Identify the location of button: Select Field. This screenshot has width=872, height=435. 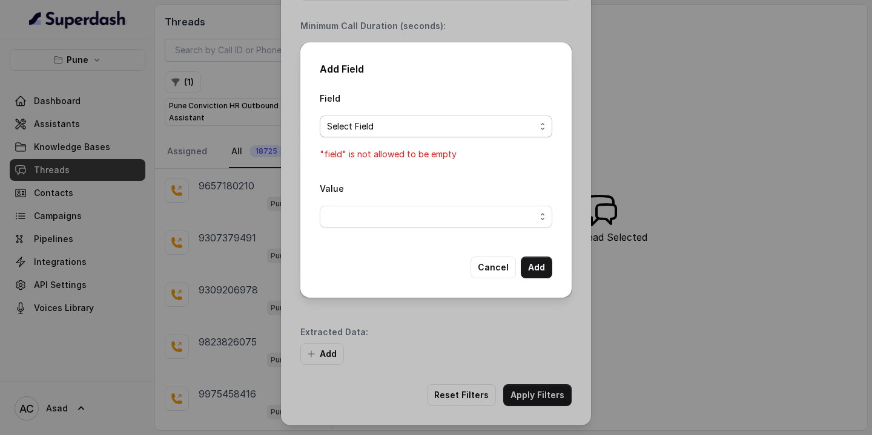
(436, 127).